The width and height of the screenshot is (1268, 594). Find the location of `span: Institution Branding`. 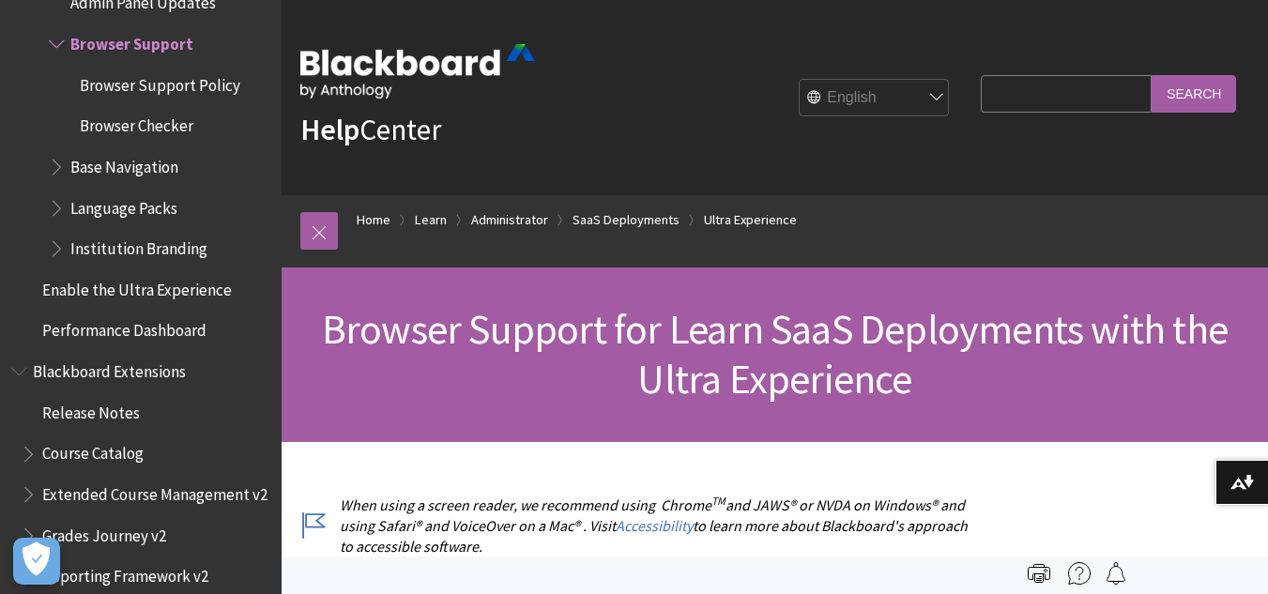

span: Institution Branding is located at coordinates (139, 245).